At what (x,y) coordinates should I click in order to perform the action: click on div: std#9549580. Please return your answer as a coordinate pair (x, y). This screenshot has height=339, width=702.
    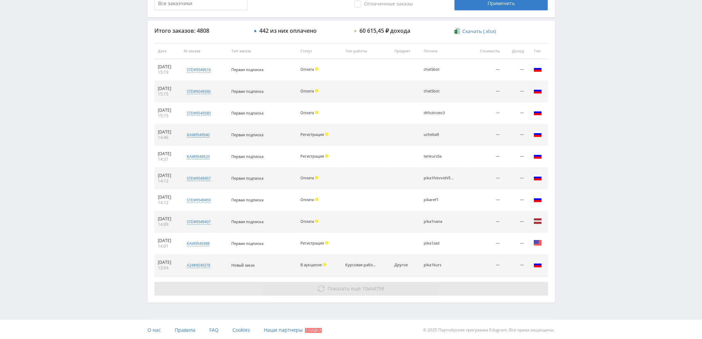
    Looking at the image, I should click on (199, 113).